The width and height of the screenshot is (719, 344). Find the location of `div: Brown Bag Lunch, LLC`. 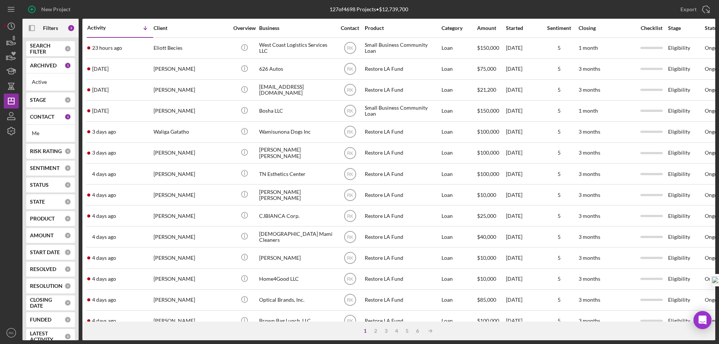

div: Brown Bag Lunch, LLC is located at coordinates (296, 321).